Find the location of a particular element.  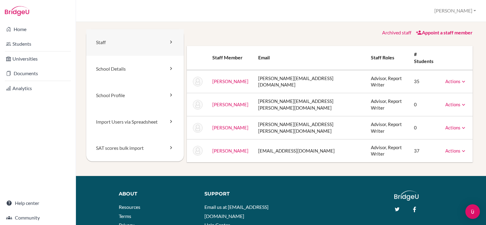

a: Terms is located at coordinates (125, 216).